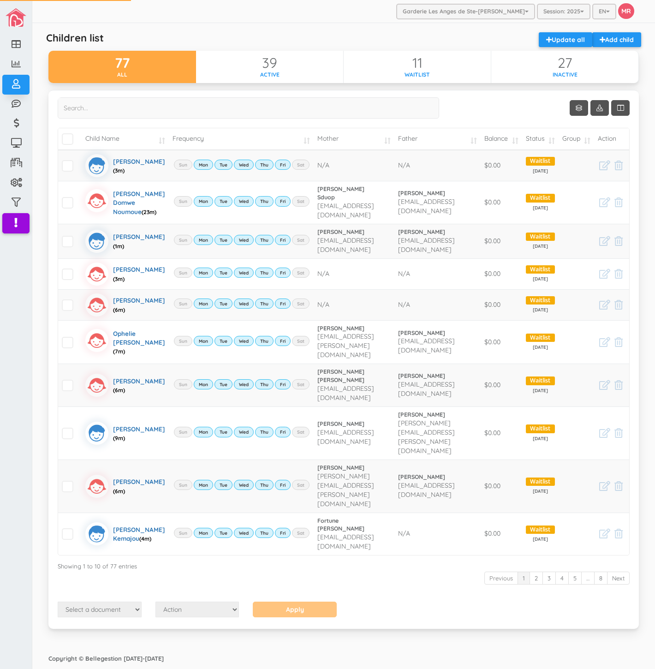 This screenshot has width=655, height=669. I want to click on a: 2, so click(536, 578).